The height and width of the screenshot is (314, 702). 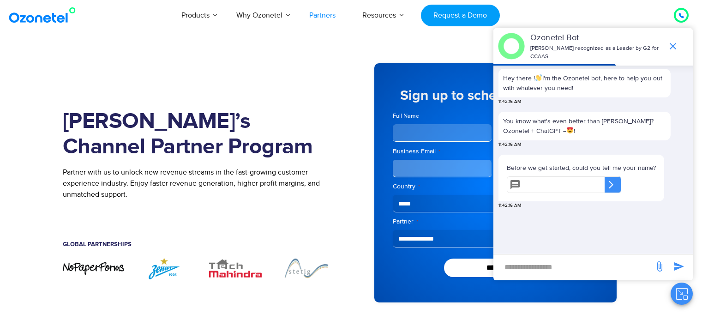 I want to click on img: header, so click(x=511, y=46).